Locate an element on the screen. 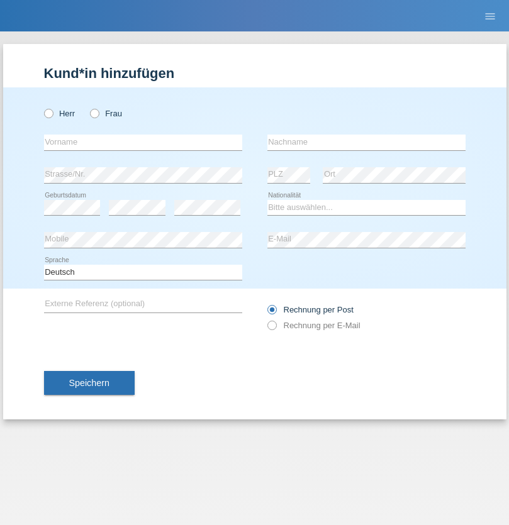 This screenshot has height=525, width=509. i: menu is located at coordinates (490, 16).